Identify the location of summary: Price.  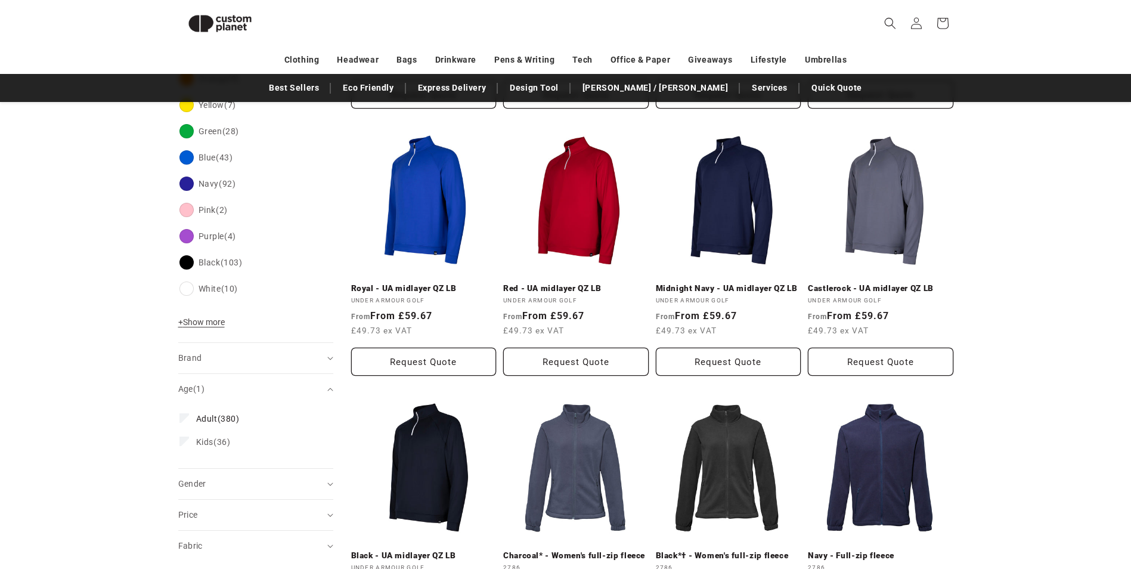
(256, 515).